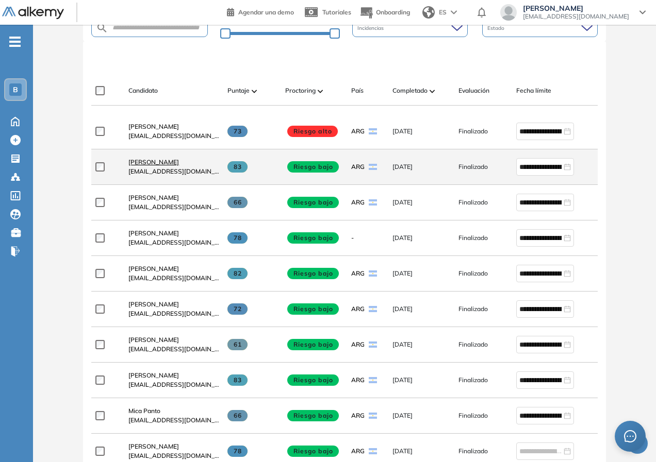 The image size is (656, 462). Describe the element at coordinates (393, 12) in the screenshot. I see `span: Onboarding` at that location.